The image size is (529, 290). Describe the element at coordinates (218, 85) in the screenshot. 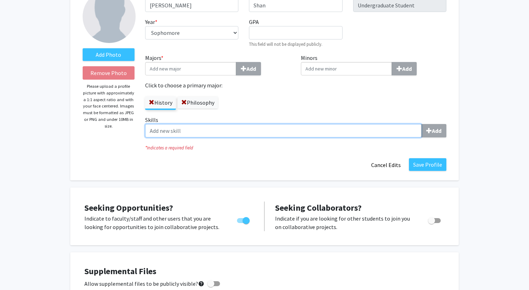

I see `label: Click to choose a primary major:` at that location.